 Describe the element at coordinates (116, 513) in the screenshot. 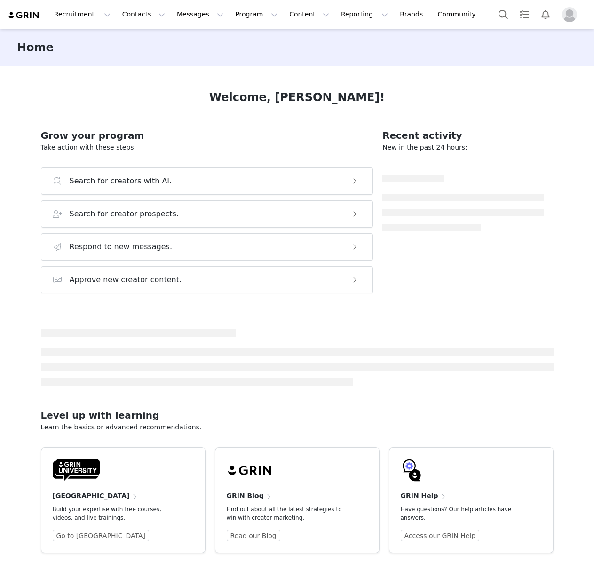

I see `p: Build your expertise with free courses, videos, and live trainings.` at that location.